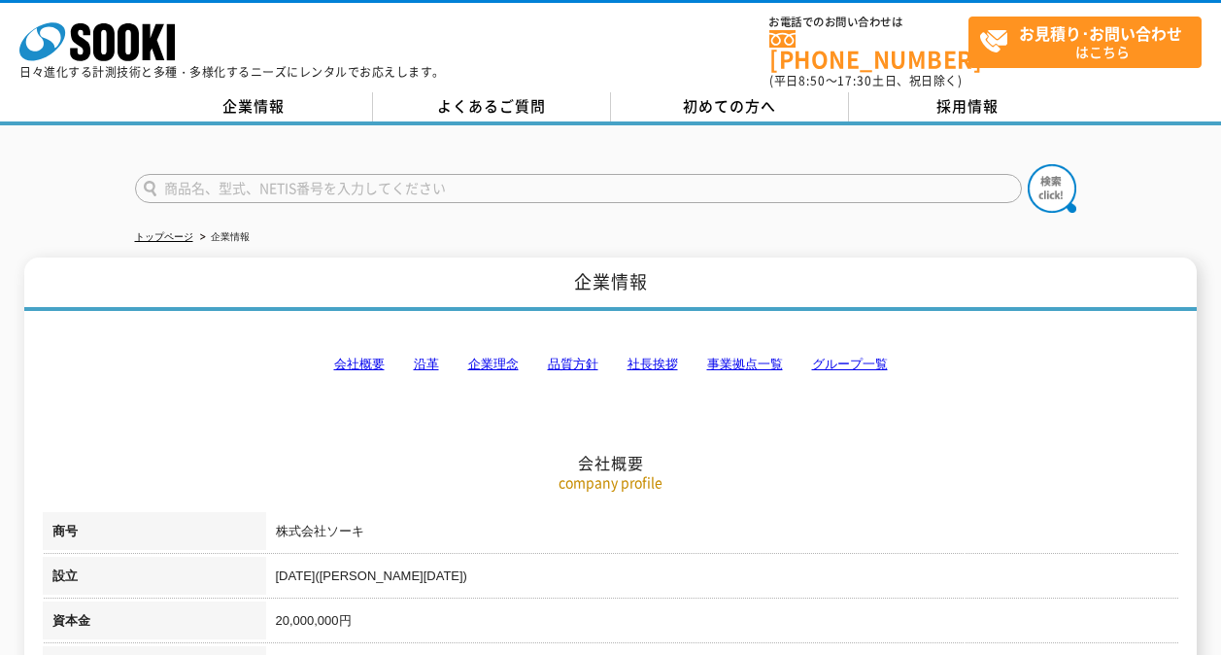  I want to click on span: 8:50, so click(812, 81).